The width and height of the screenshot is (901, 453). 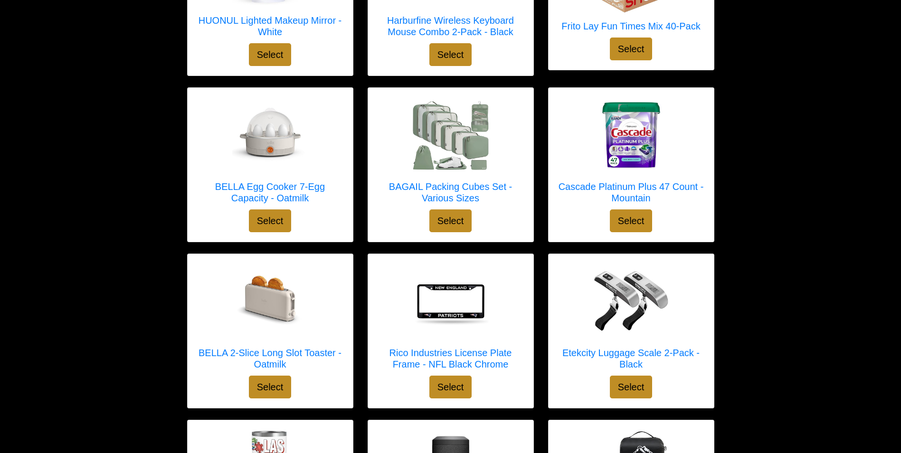 I want to click on img: BAGAIL Packing Cubes Set - Various Sizes, so click(x=451, y=135).